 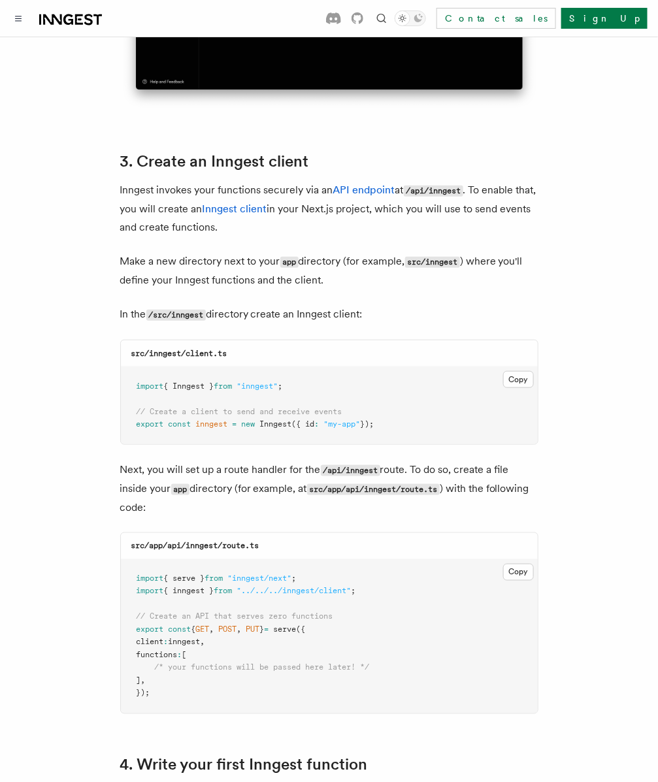 I want to click on a: Contact sales, so click(x=496, y=18).